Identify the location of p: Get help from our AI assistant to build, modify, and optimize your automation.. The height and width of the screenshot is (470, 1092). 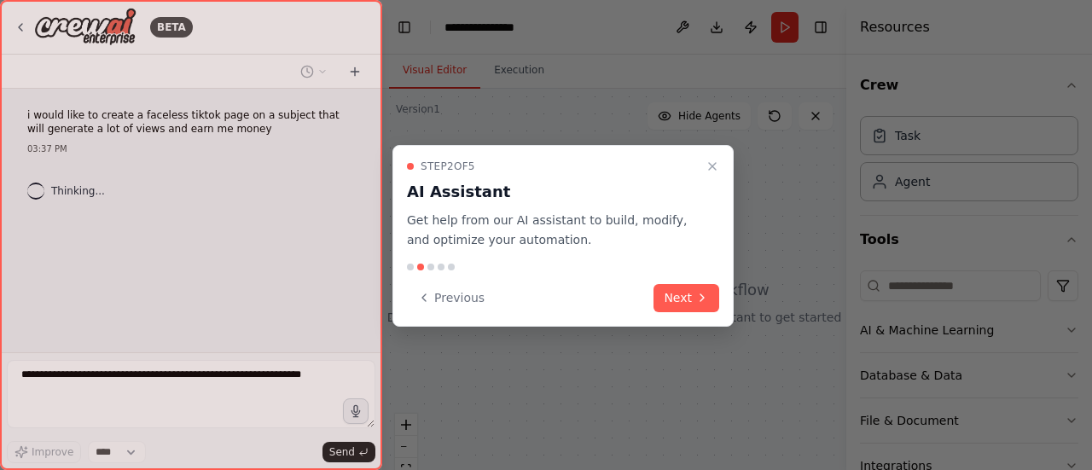
(553, 230).